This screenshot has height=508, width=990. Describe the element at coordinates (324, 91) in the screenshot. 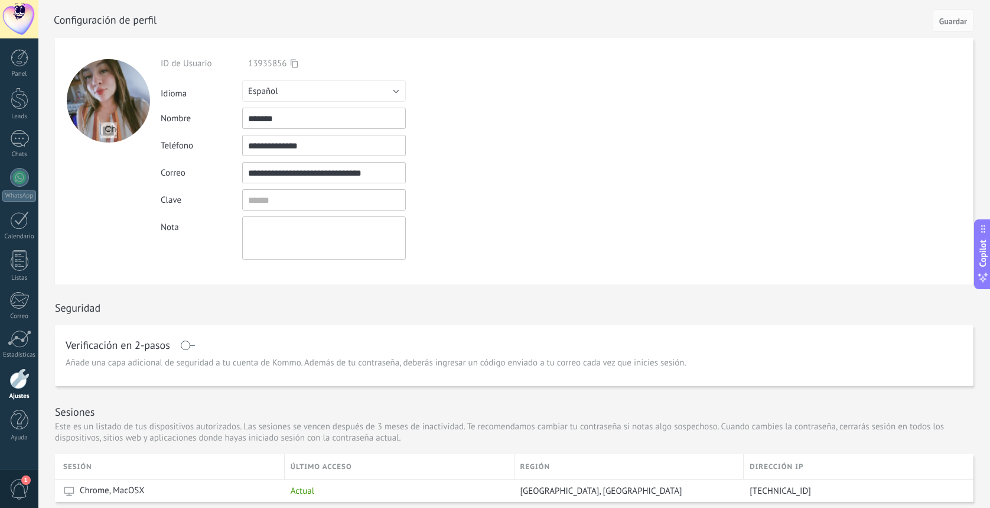

I see `button: Español` at that location.